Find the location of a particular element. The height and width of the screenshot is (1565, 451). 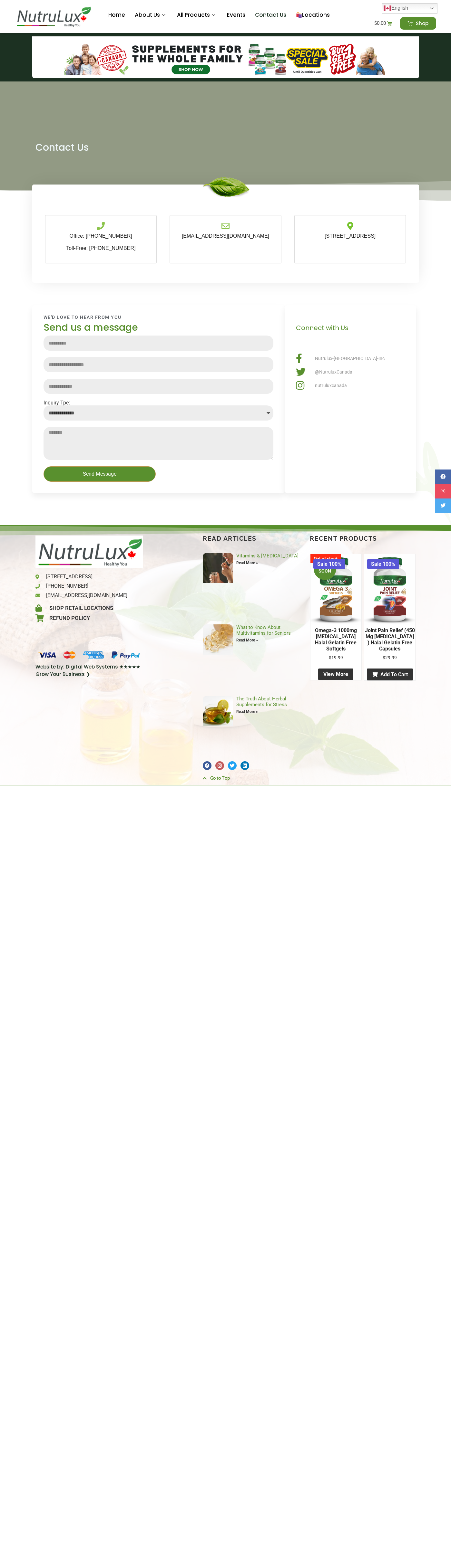

a: Events is located at coordinates (236, 15).